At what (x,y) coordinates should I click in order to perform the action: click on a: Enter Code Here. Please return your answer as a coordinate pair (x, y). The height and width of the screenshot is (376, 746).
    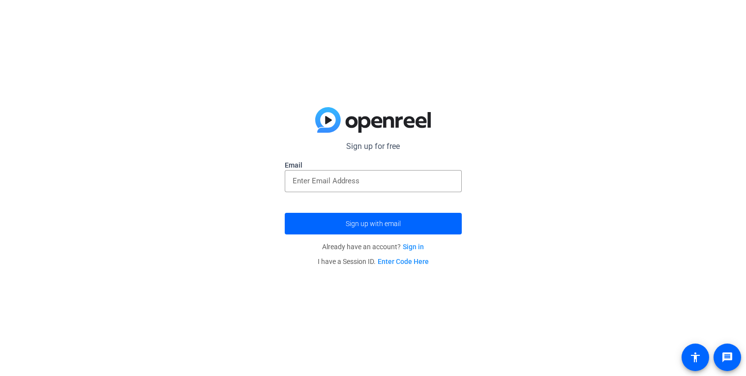
    Looking at the image, I should click on (403, 262).